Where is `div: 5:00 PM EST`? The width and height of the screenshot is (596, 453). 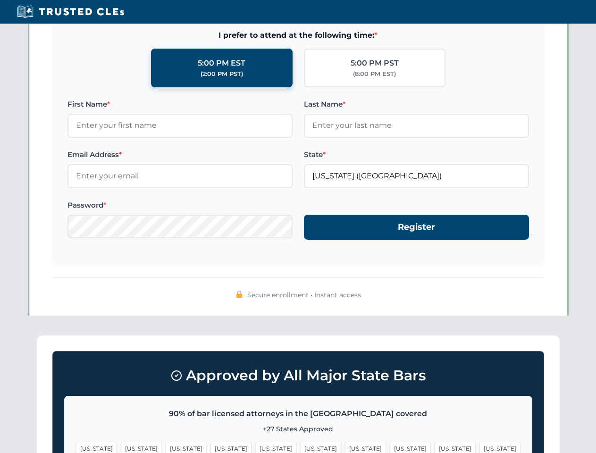
div: 5:00 PM EST is located at coordinates (221, 63).